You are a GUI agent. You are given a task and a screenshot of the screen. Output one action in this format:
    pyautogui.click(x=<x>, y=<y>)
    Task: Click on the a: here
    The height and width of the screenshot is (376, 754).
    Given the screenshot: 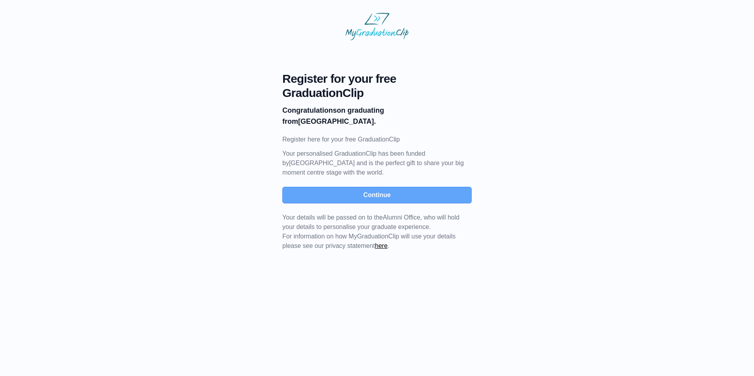 What is the action you would take?
    pyautogui.click(x=381, y=246)
    